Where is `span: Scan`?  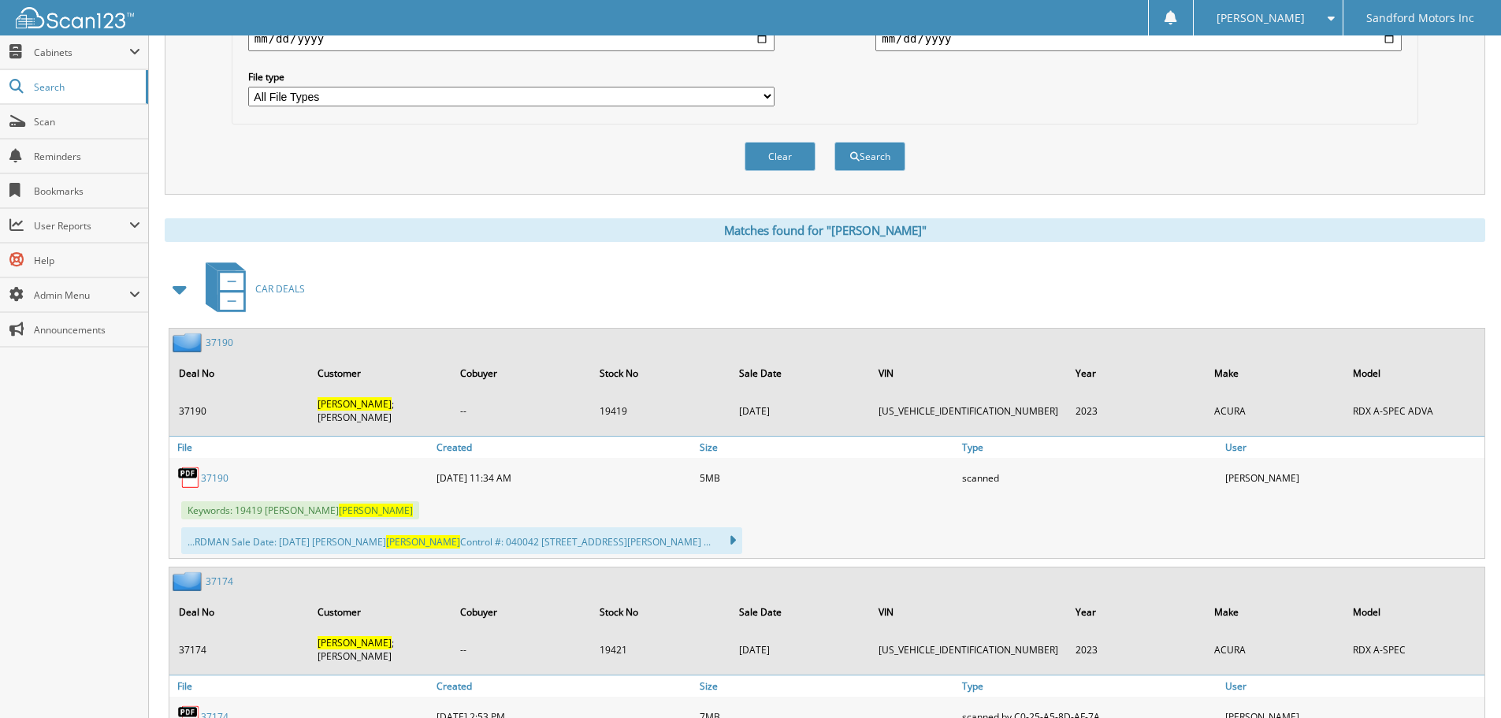
span: Scan is located at coordinates (87, 121).